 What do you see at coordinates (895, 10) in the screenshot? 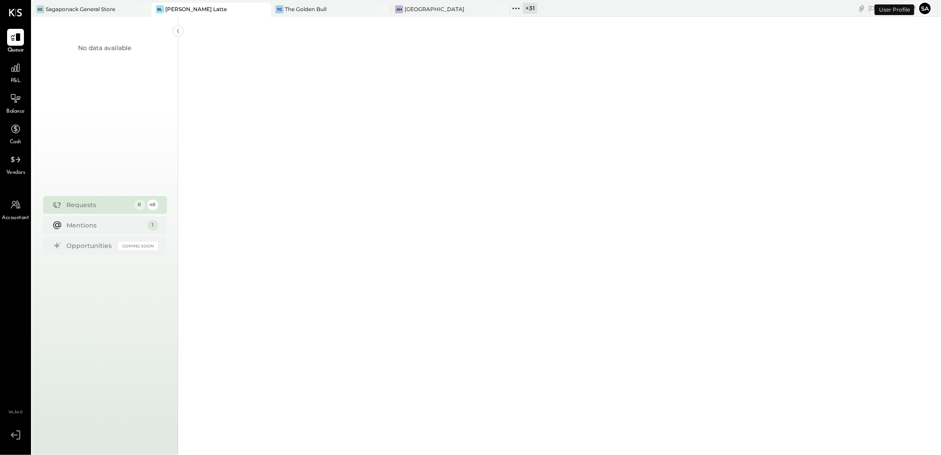
I see `div: User Profile` at bounding box center [895, 10].